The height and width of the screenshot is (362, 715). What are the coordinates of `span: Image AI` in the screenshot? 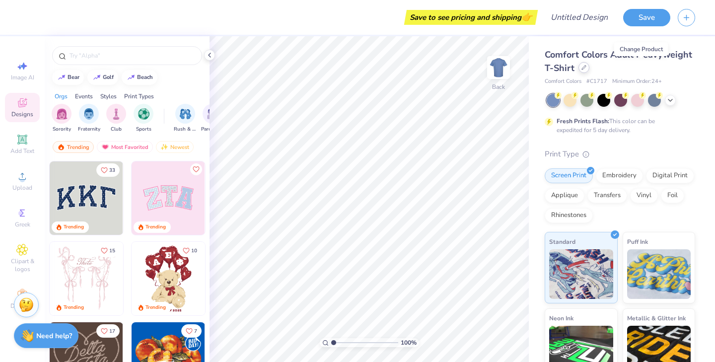 It's located at (22, 78).